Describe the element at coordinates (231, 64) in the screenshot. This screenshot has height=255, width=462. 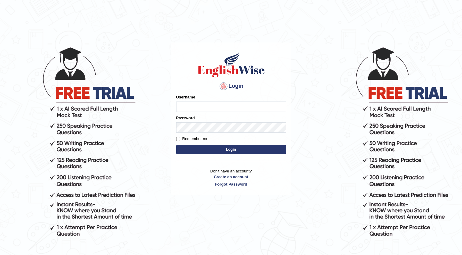
I see `img: Logo of English Wise sign in for intelligent practice with AI` at that location.